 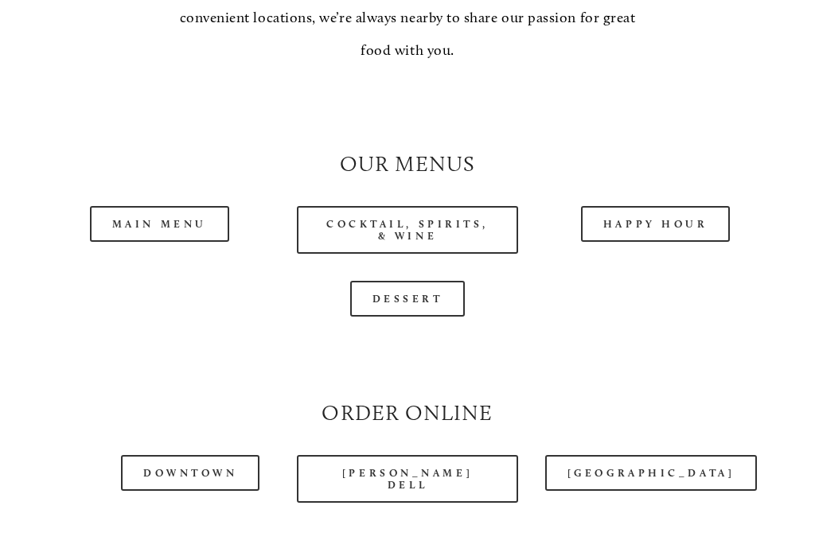 I want to click on h2: Order Online, so click(x=407, y=413).